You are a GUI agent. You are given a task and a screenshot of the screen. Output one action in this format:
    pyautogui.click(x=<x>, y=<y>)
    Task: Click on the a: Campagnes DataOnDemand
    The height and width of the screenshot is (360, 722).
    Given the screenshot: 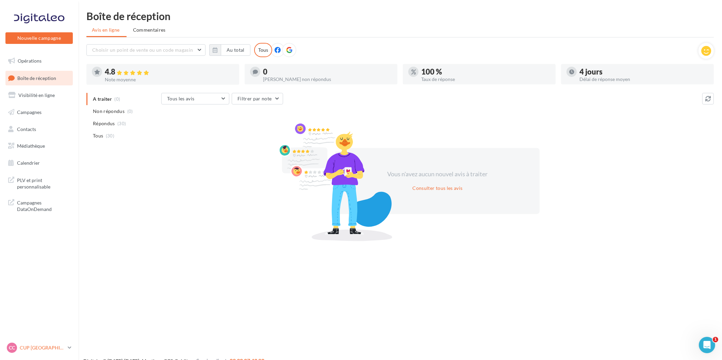 What is the action you would take?
    pyautogui.click(x=39, y=205)
    